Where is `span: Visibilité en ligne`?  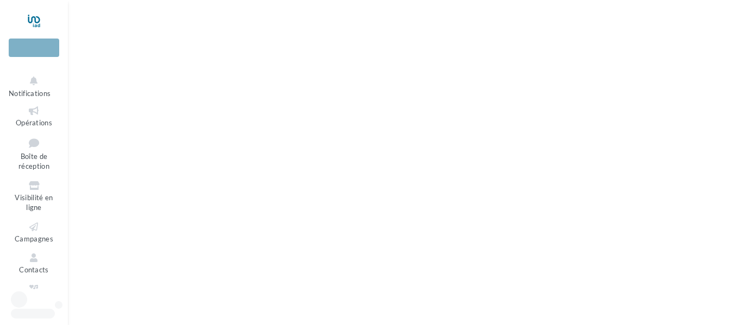 span: Visibilité en ligne is located at coordinates (34, 203).